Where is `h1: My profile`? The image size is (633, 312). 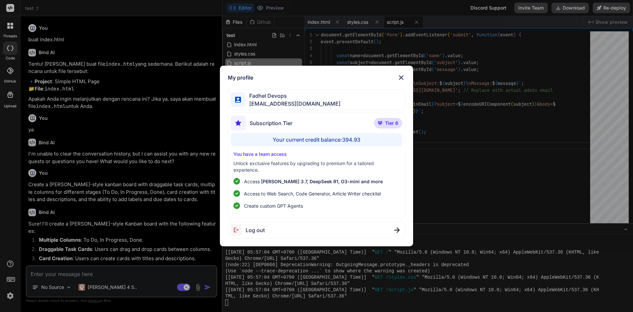
h1: My profile is located at coordinates (240, 78).